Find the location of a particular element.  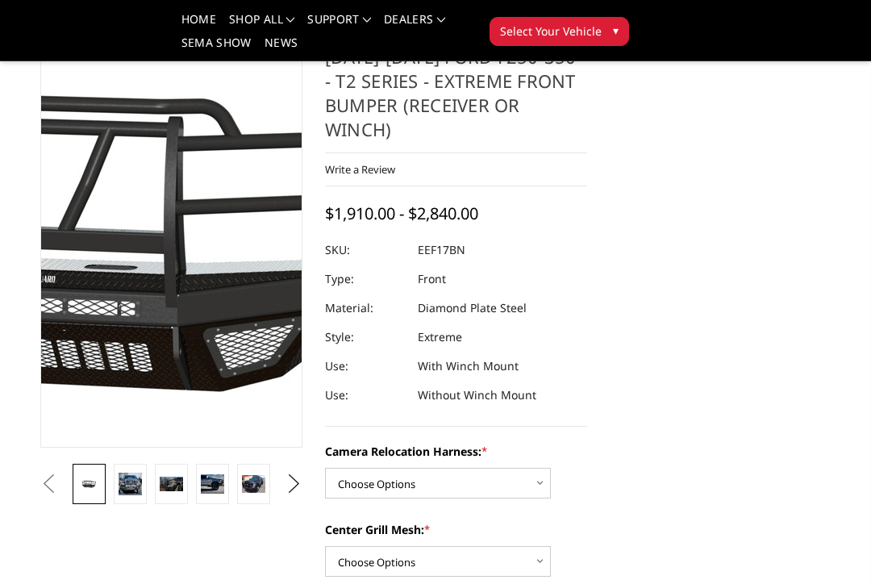

a: News is located at coordinates (281, 48).